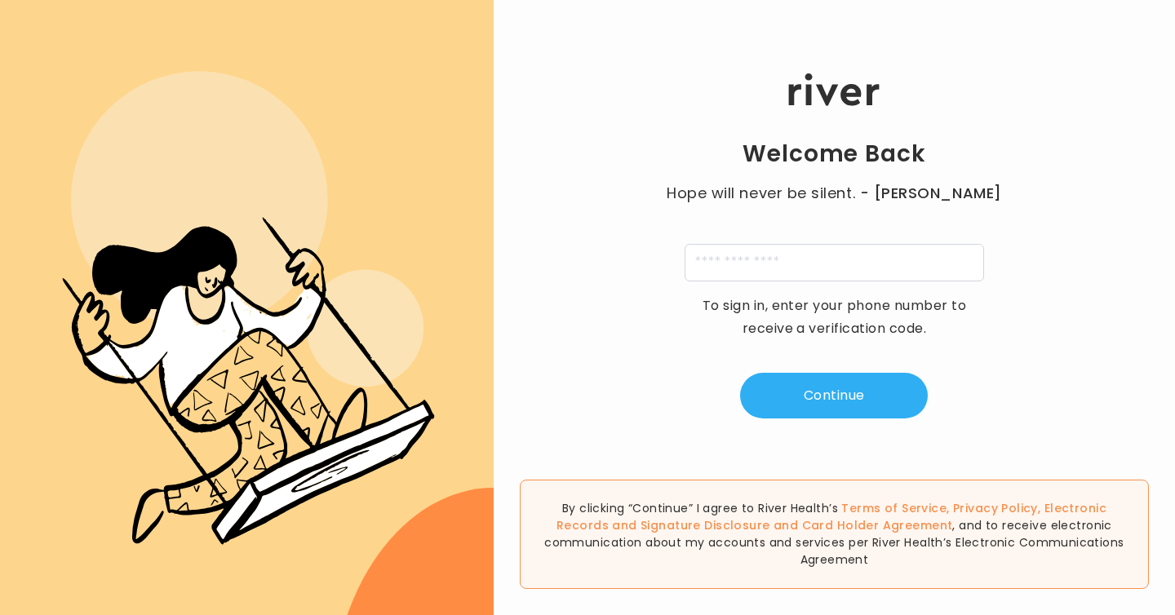  Describe the element at coordinates (834, 193) in the screenshot. I see `p: Hope will never be silent.` at that location.